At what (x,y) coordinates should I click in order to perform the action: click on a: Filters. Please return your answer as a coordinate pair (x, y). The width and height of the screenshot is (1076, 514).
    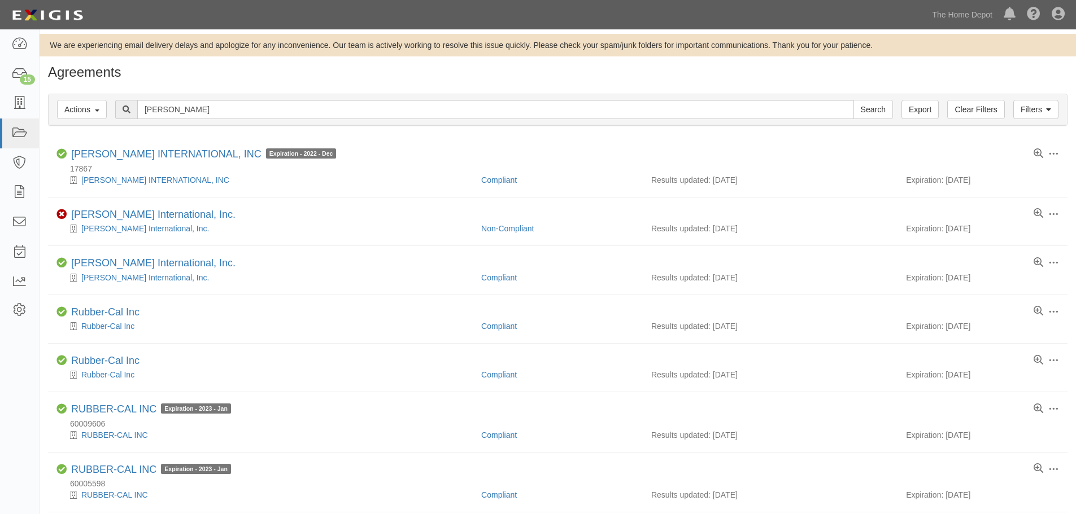
    Looking at the image, I should click on (1036, 110).